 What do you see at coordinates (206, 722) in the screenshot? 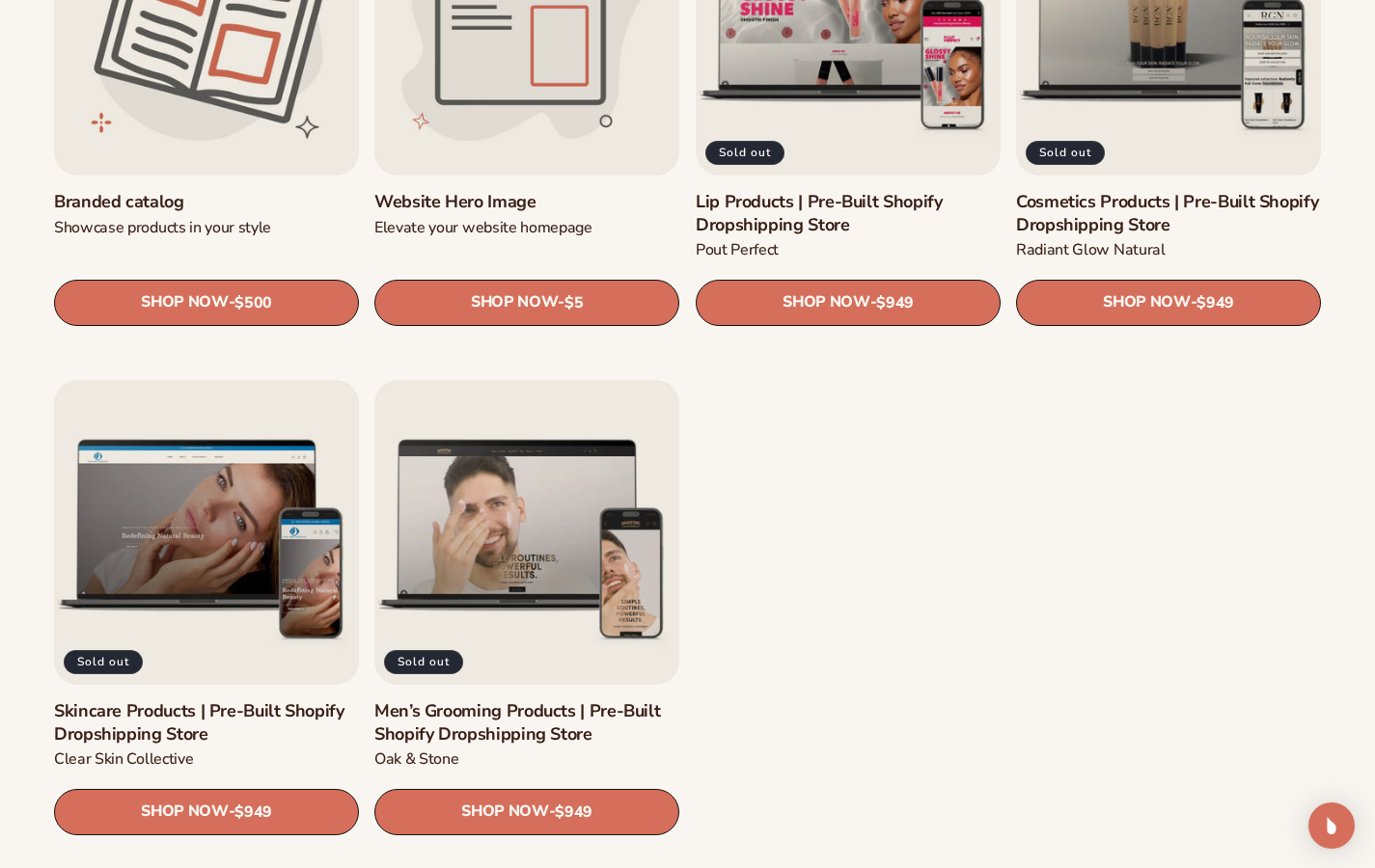
I see `a: Skincare Products | Pre-Built Shopify Dropshipping Store` at bounding box center [206, 722].